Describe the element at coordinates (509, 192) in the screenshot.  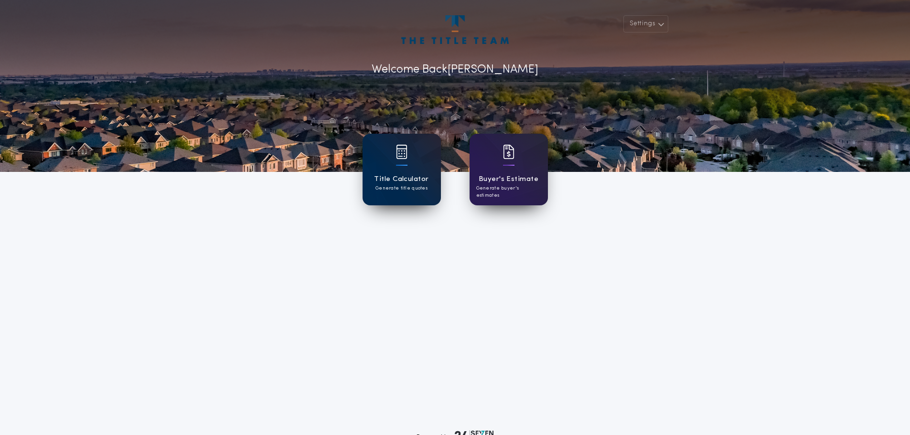
I see `p: Generate buyer's estimates` at that location.